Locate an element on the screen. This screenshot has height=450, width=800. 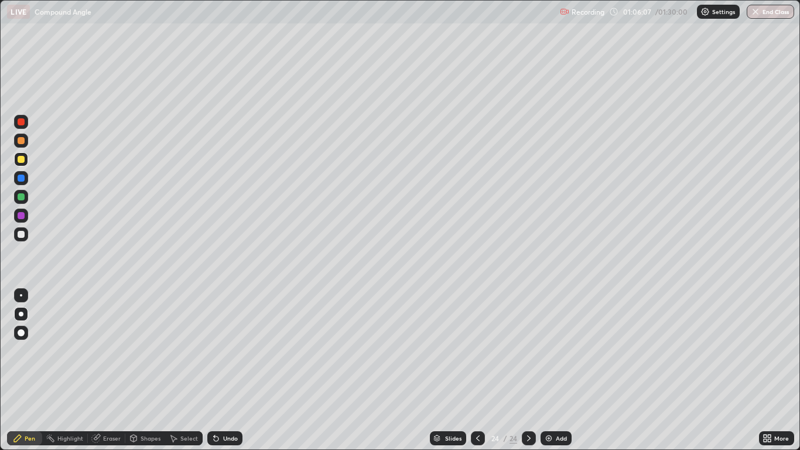
div: Highlight is located at coordinates (70, 438).